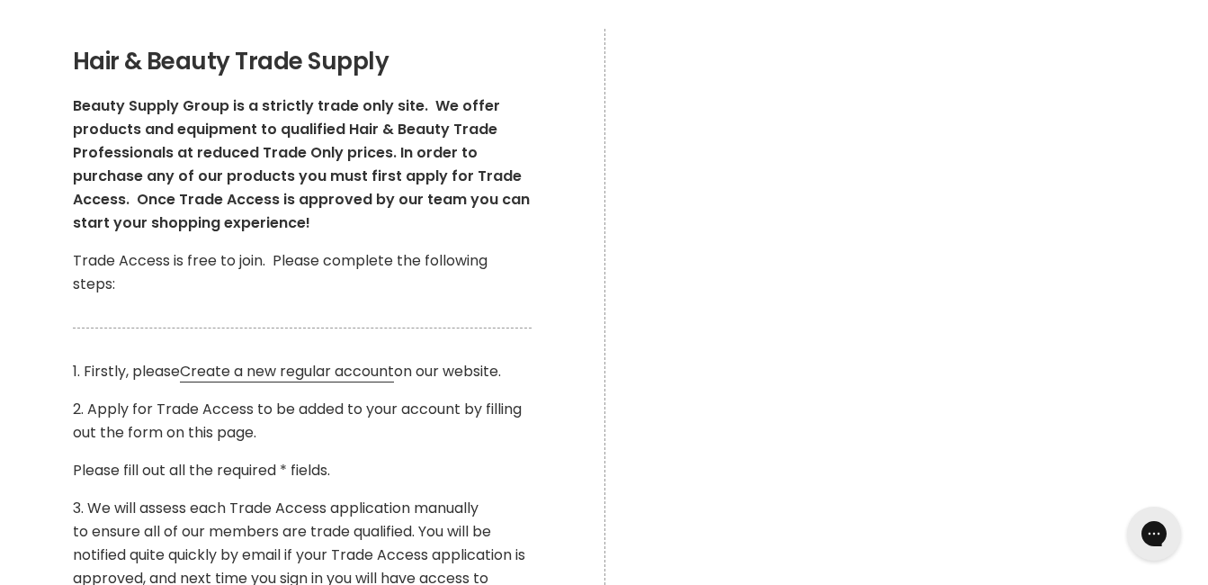 The height and width of the screenshot is (585, 1208). Describe the element at coordinates (302, 62) in the screenshot. I see `h2: Hair & Beauty Trade Supply` at that location.